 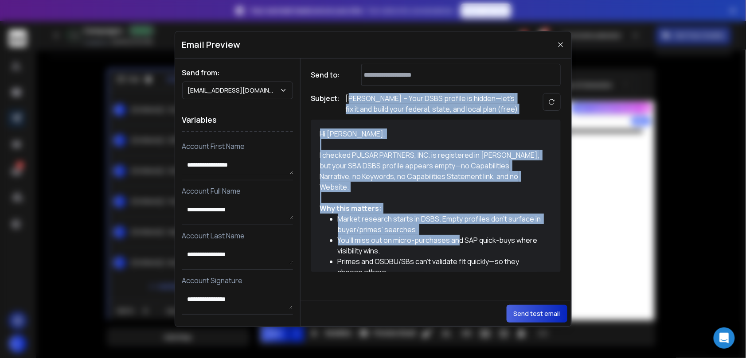 What do you see at coordinates (238, 73) in the screenshot?
I see `h1: Send from:` at bounding box center [238, 73].